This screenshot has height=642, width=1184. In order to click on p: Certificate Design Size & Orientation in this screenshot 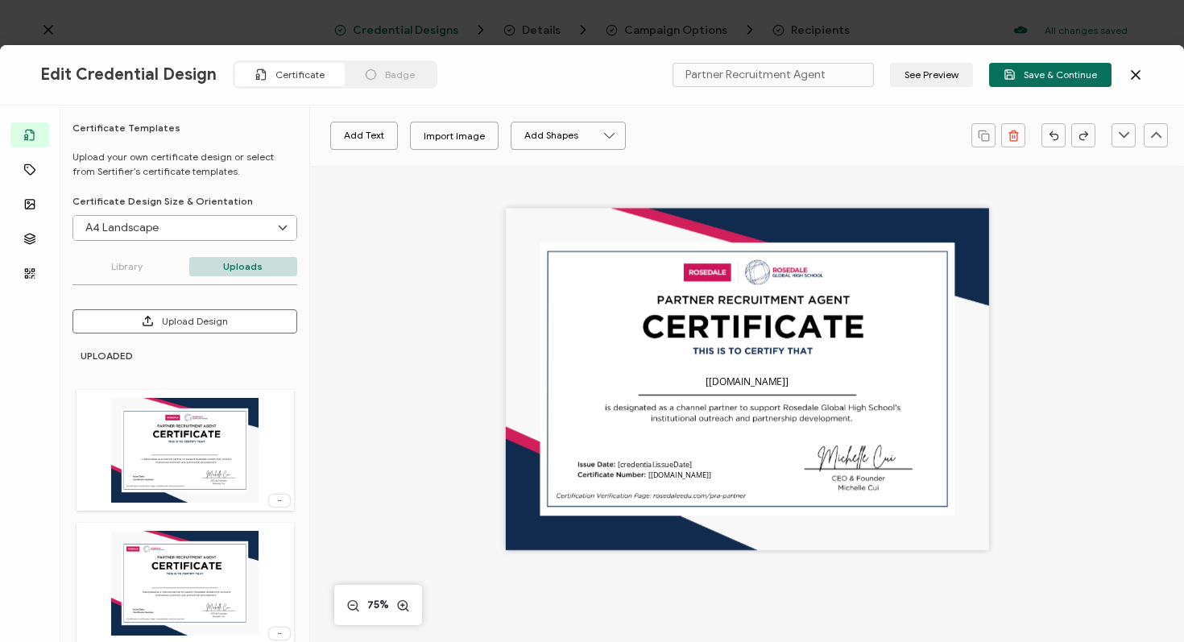, I will do `click(184, 201)`.